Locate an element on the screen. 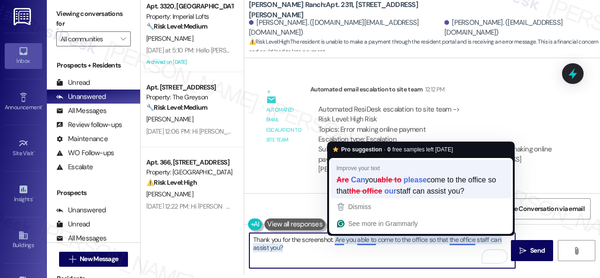  label: Viewing conversations for is located at coordinates (93, 19).